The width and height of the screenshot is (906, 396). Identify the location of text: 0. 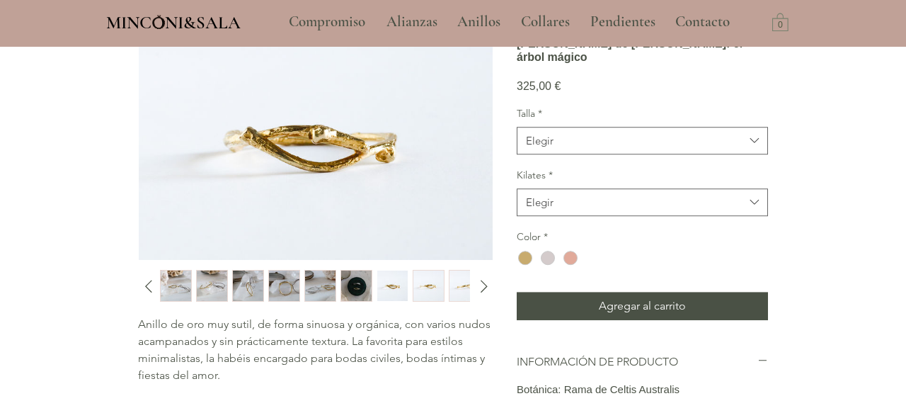
(780, 25).